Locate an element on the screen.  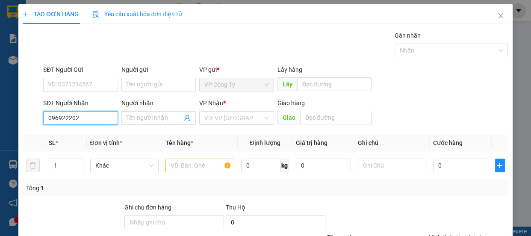
div: SĐT Người Nhận is located at coordinates (80, 103).